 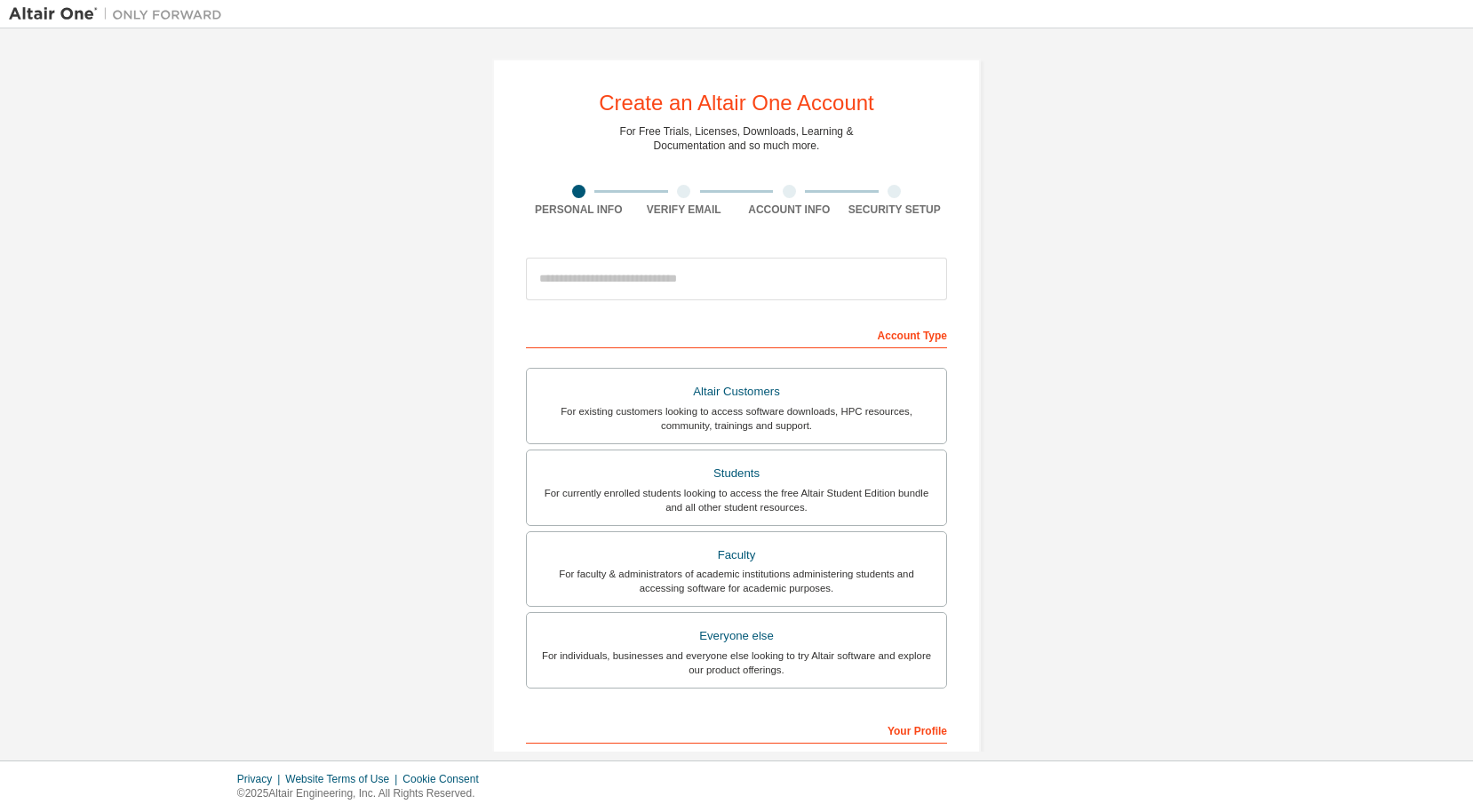 I want to click on div: Verify Email, so click(x=684, y=209).